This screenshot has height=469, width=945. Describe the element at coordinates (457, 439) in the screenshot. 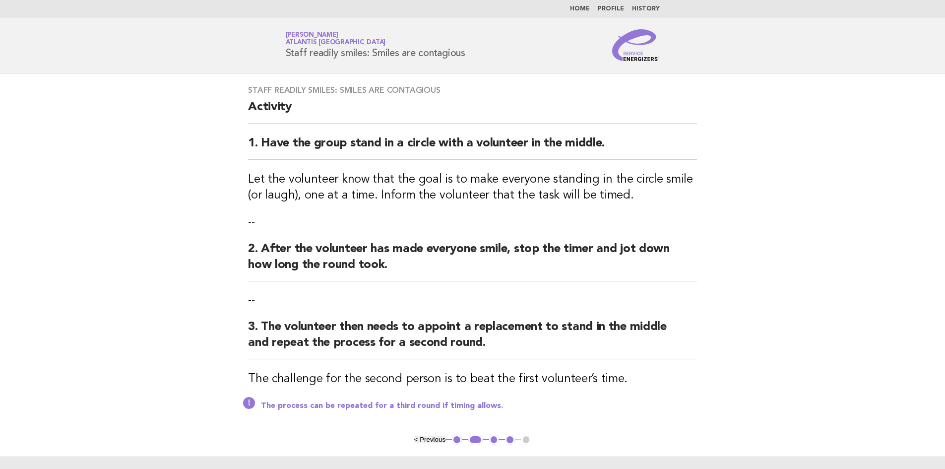

I see `button: 1` at that location.